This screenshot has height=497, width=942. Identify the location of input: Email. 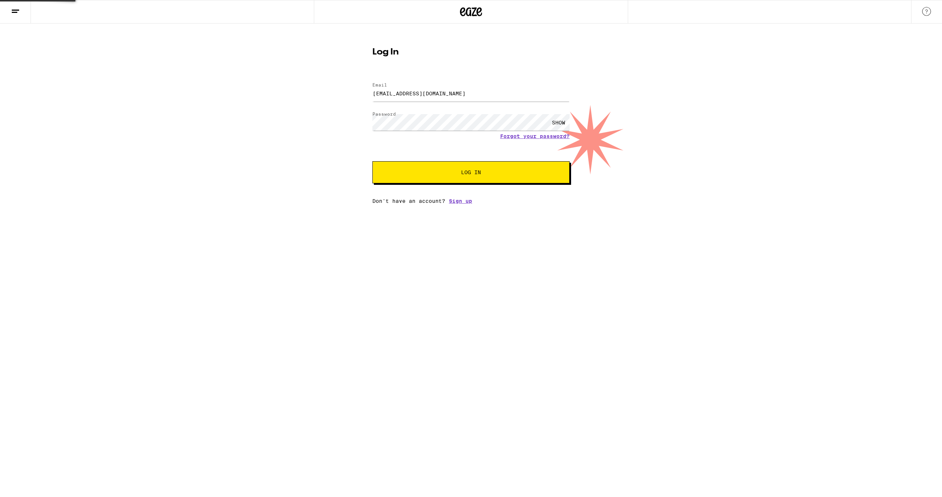
(471, 93).